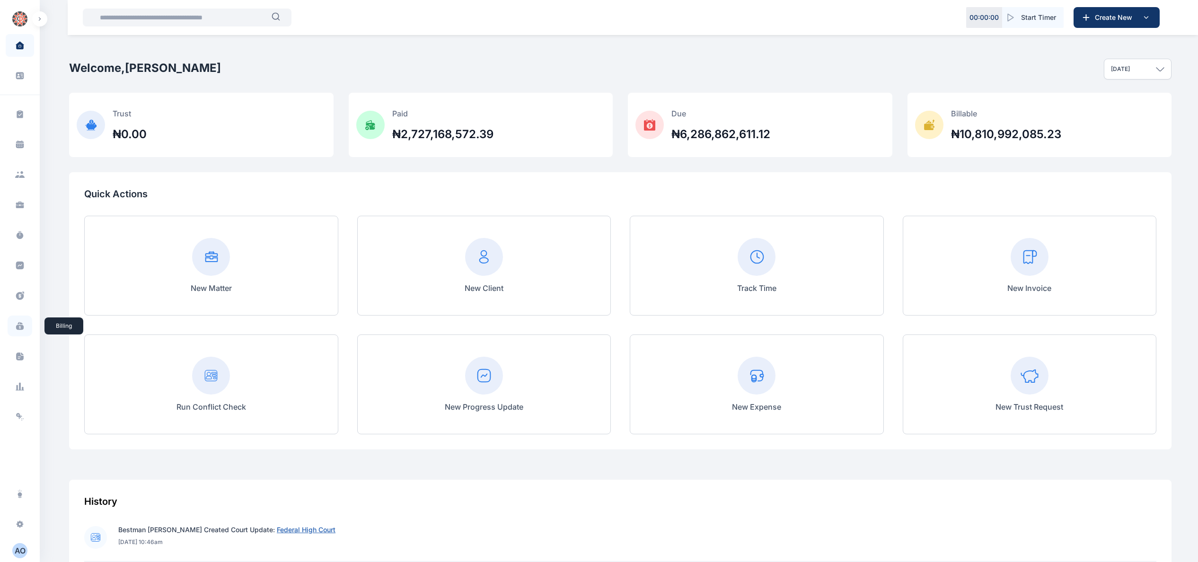 The height and width of the screenshot is (562, 1198). Describe the element at coordinates (130, 134) in the screenshot. I see `h2: ₦0.00` at that location.